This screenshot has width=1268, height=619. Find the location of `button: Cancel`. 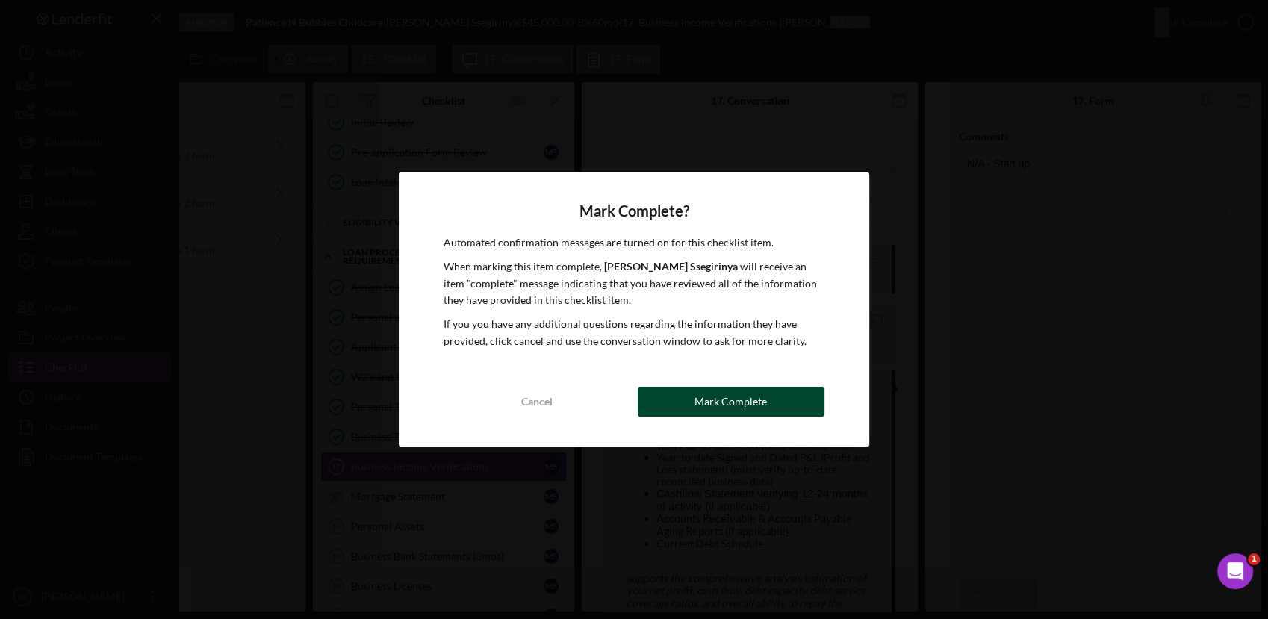

button: Cancel is located at coordinates (537, 402).